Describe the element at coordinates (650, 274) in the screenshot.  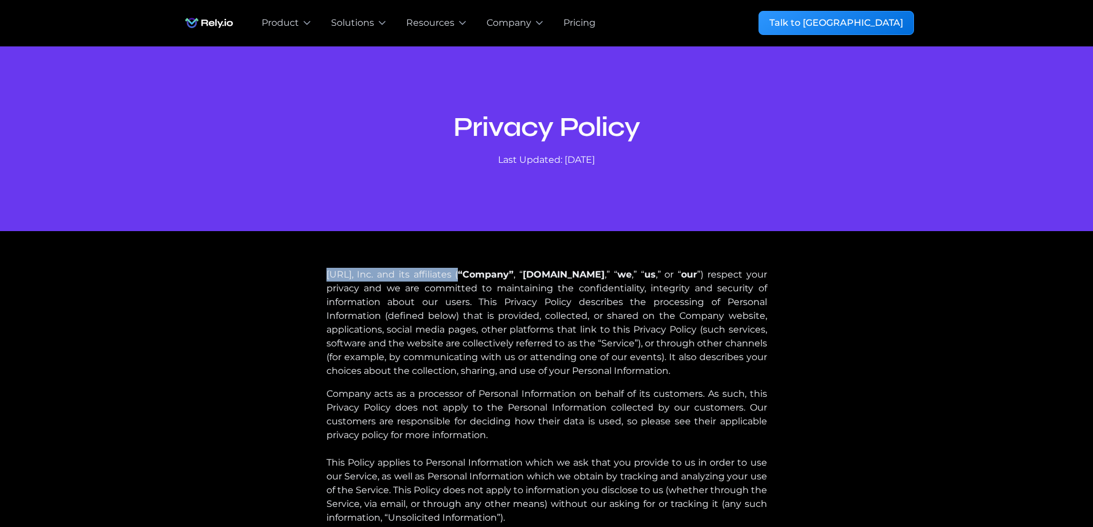
I see `strong: us` at that location.